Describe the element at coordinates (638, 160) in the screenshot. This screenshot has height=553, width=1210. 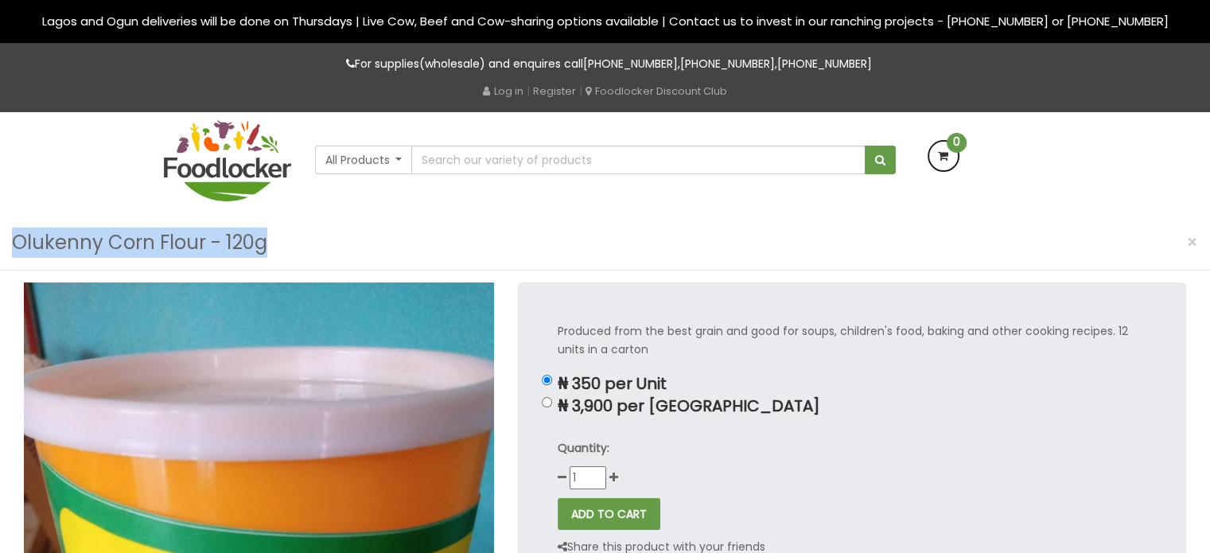
I see `input: Search our variety of products` at that location.